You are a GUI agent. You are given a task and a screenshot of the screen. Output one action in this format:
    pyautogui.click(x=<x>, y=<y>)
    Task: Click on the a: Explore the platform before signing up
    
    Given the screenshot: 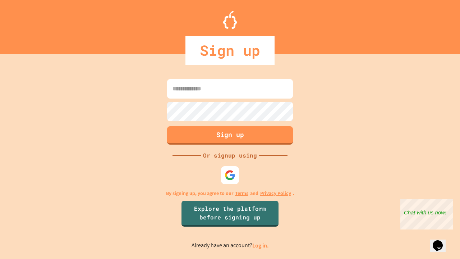 What is the action you would take?
    pyautogui.click(x=230, y=214)
    